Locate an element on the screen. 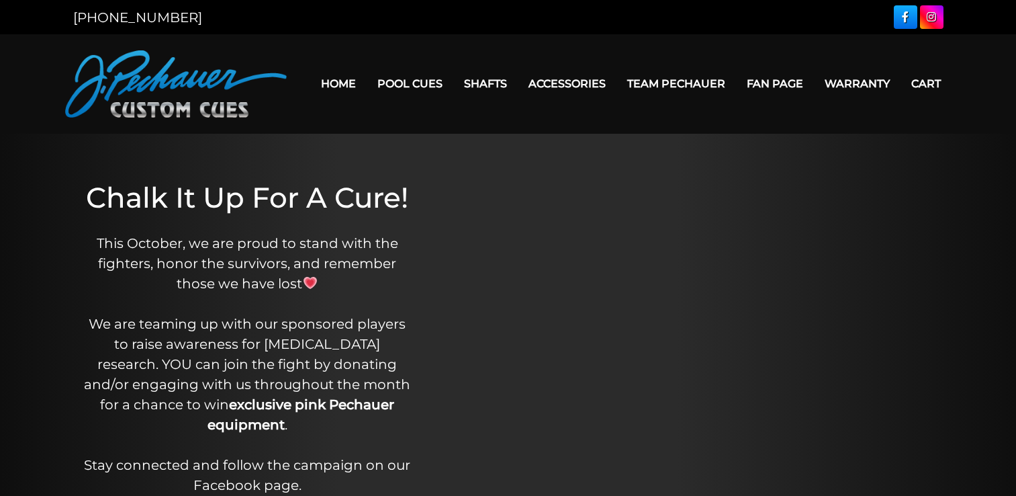 Image resolution: width=1016 pixels, height=496 pixels. strong: exclusive pink Pechauer equipment is located at coordinates (301, 414).